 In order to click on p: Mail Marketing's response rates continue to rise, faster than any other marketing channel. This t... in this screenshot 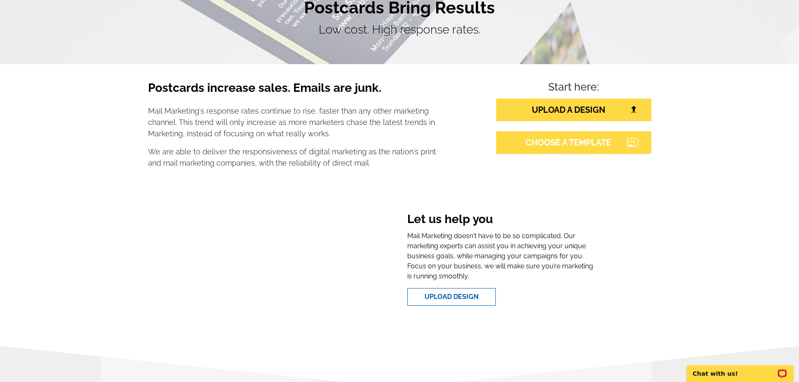, I will do `click(292, 122)`.